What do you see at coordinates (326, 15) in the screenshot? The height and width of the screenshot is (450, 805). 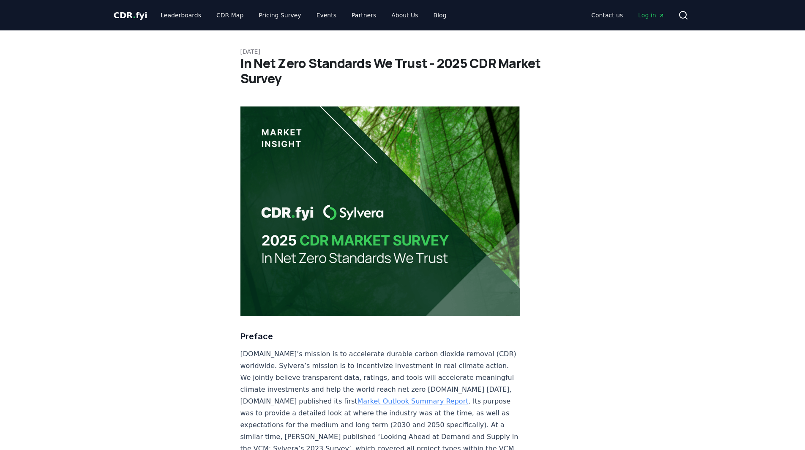 I see `a: Events` at bounding box center [326, 15].